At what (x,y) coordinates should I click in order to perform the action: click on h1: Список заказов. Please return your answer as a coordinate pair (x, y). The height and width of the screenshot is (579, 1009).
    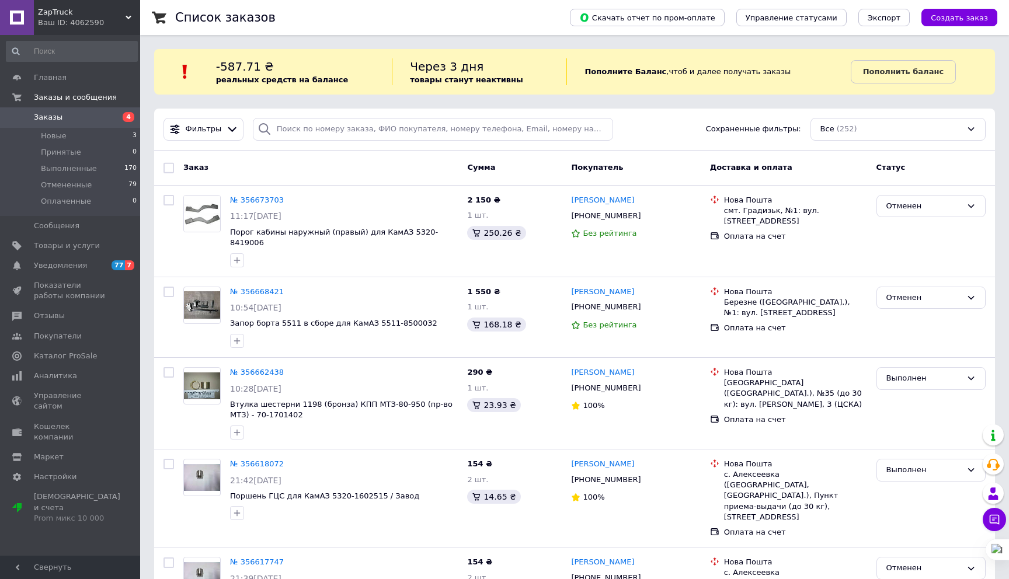
    Looking at the image, I should click on (225, 18).